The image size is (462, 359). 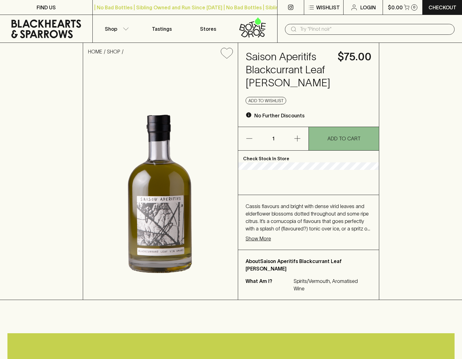 I want to click on p: ADD TO CART, so click(x=344, y=138).